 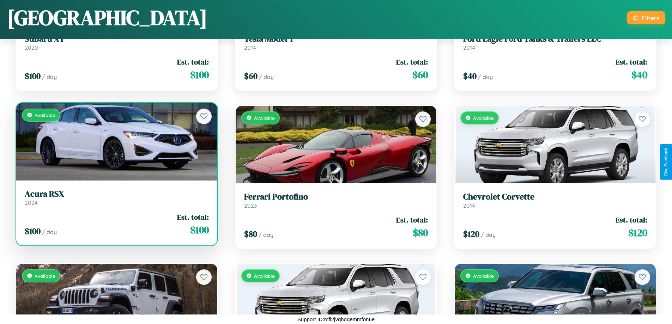 I want to click on h3: Chevrolet Corvette, so click(x=555, y=197).